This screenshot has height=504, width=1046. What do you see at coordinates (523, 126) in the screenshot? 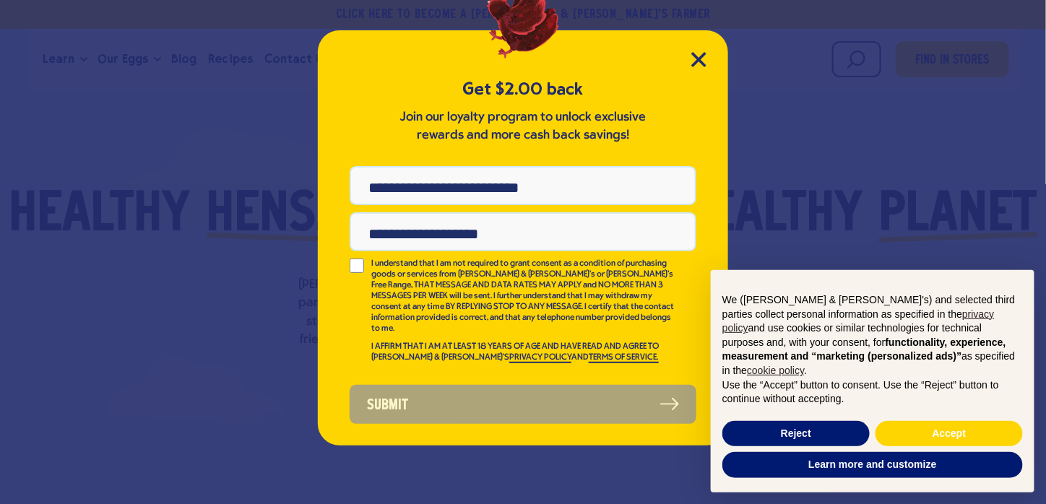
I see `p: Join our loyalty program to unlock exclusive rewards and more cash back savings!` at bounding box center [523, 126].